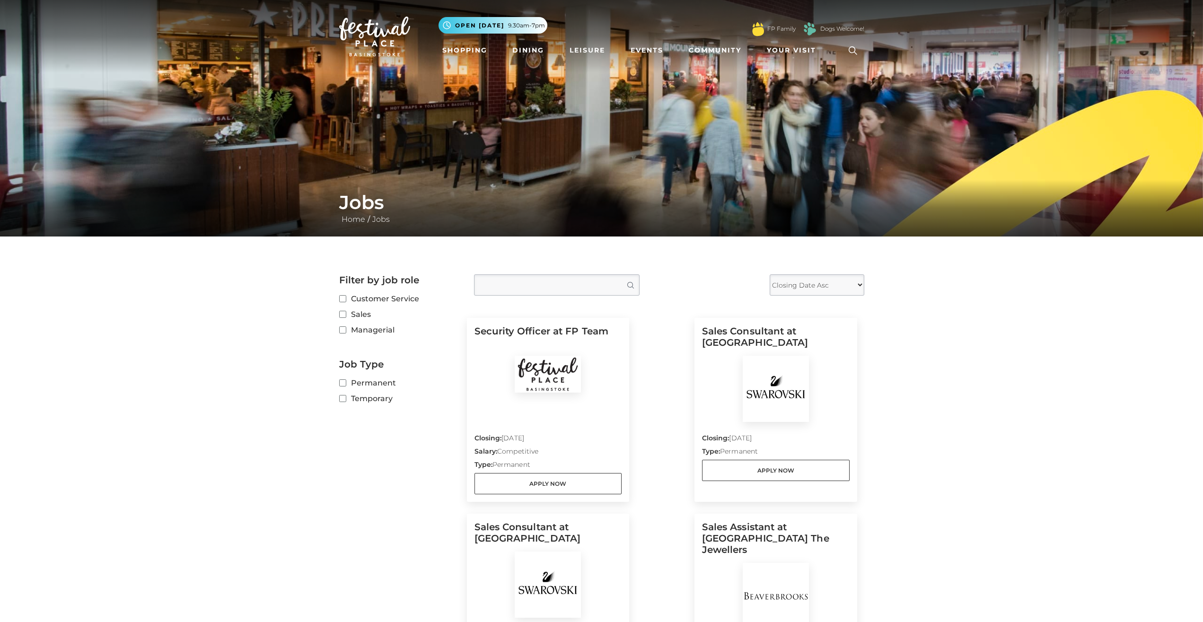  Describe the element at coordinates (842, 29) in the screenshot. I see `a: Dogs Welcome!` at that location.